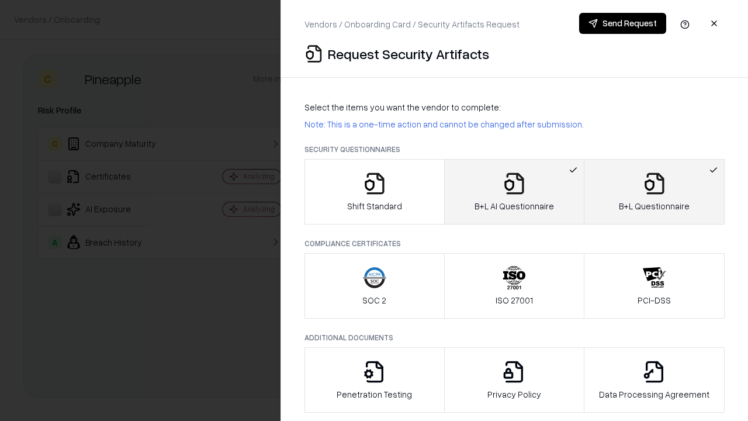 This screenshot has width=748, height=421. What do you see at coordinates (654, 394) in the screenshot?
I see `p: Data Processing Agreement` at bounding box center [654, 394].